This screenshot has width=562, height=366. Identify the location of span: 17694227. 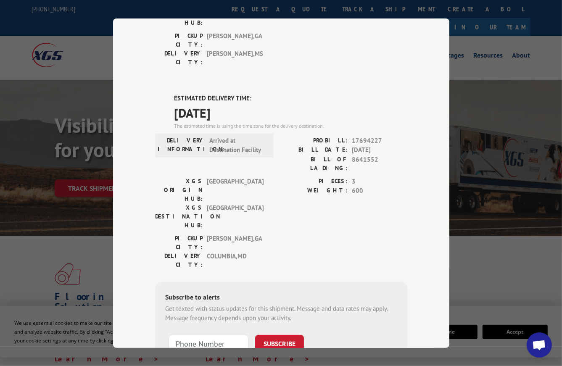
(379, 140).